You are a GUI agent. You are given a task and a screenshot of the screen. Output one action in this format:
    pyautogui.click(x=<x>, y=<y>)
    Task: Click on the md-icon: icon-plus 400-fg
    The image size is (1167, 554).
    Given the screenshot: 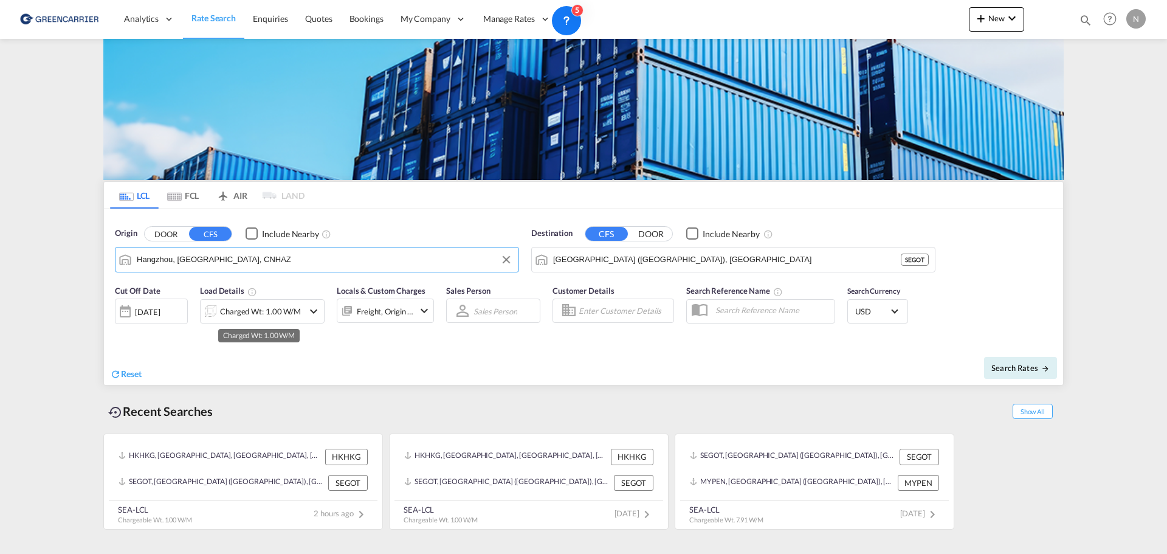 What is the action you would take?
    pyautogui.click(x=981, y=18)
    